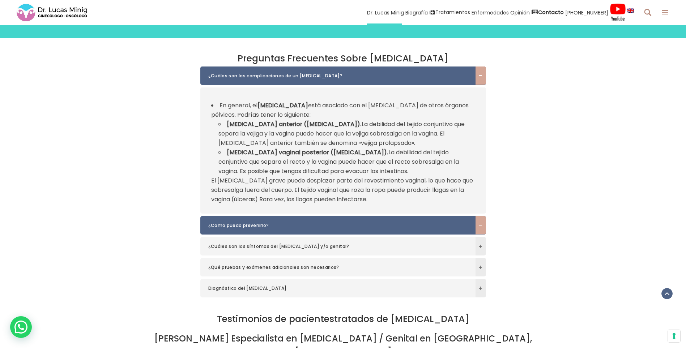 The width and height of the screenshot is (686, 348). I want to click on li: La debilidad del tejido conjuntivo que separa el recto y la vagina puede hacer que el recto sobre..., so click(347, 162).